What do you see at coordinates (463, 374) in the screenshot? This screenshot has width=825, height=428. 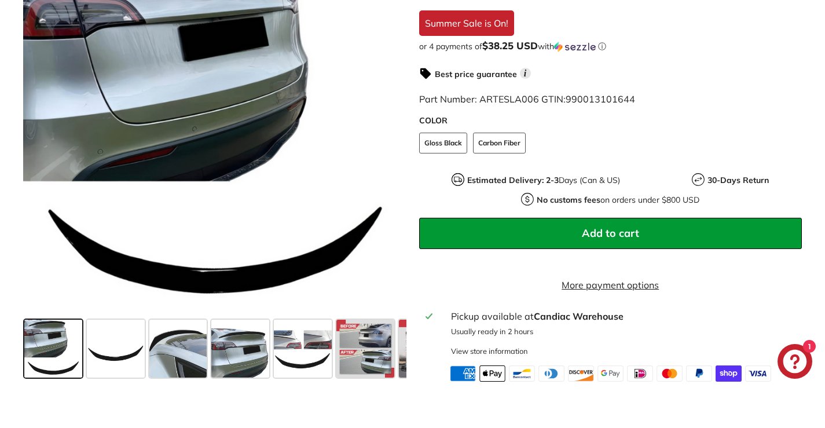 I see `img: american_express` at bounding box center [463, 374].